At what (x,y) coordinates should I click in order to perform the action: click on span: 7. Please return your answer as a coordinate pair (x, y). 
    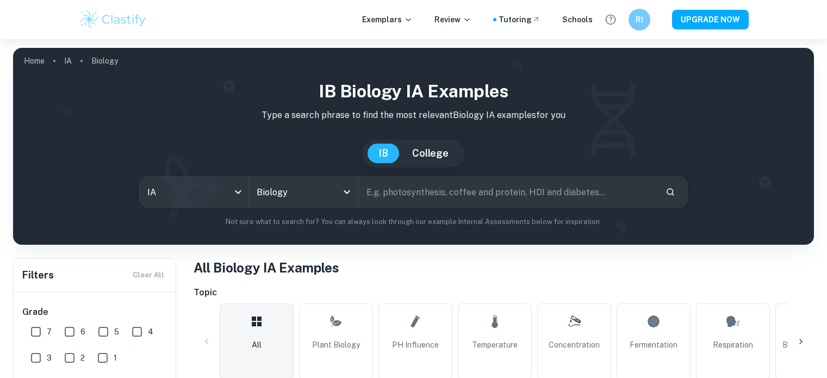
    Looking at the image, I should click on (49, 331).